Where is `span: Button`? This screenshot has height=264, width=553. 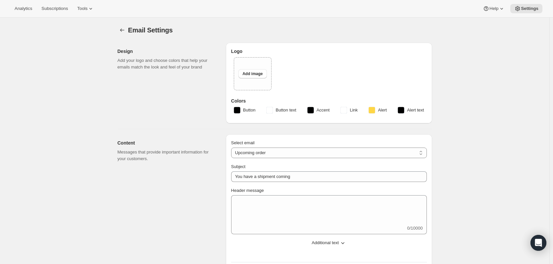 span: Button is located at coordinates (249, 110).